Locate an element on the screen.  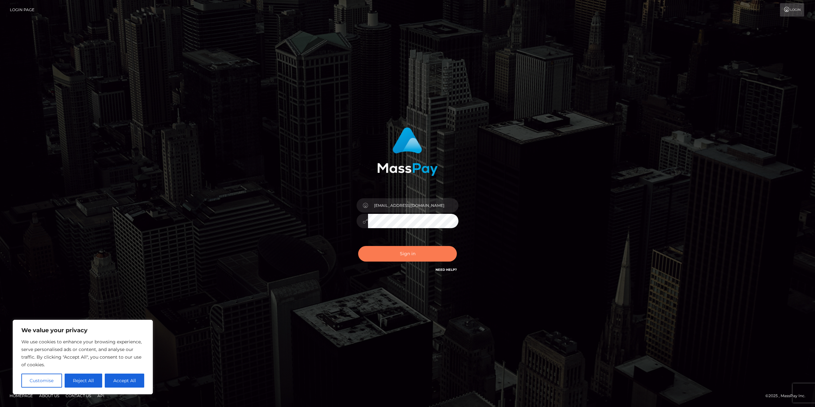
input: Username... is located at coordinates (413, 205).